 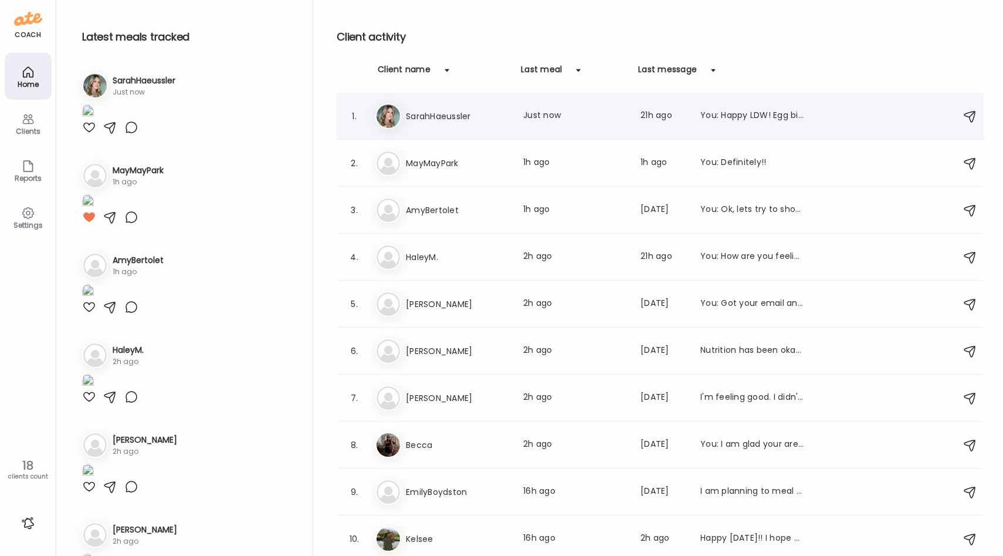 I want to click on img: avatars%2FvTftA8v5t4PJ4mYtYO3Iw6ljtGM2, so click(x=388, y=445).